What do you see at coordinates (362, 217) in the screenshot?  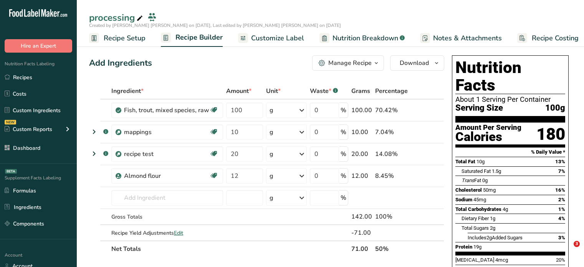 I see `div: 142.00` at bounding box center [362, 217].